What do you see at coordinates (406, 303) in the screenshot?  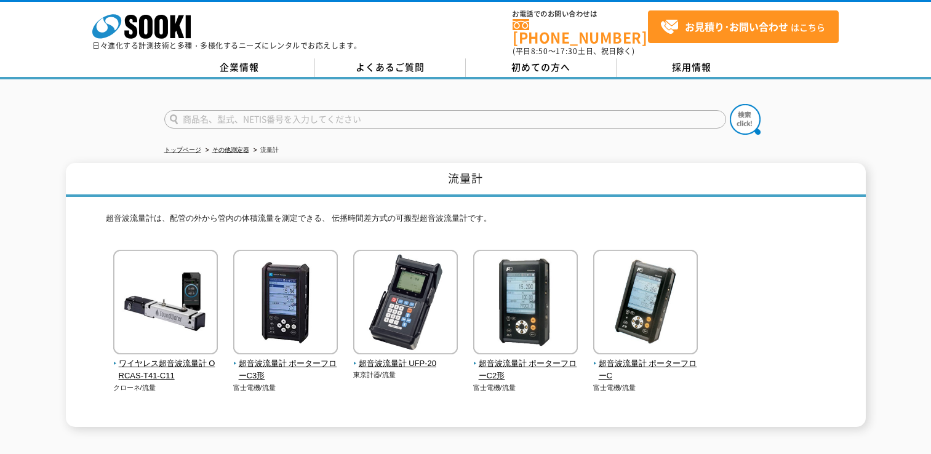 I see `img: 超音波流量計 UFP-20` at bounding box center [406, 303].